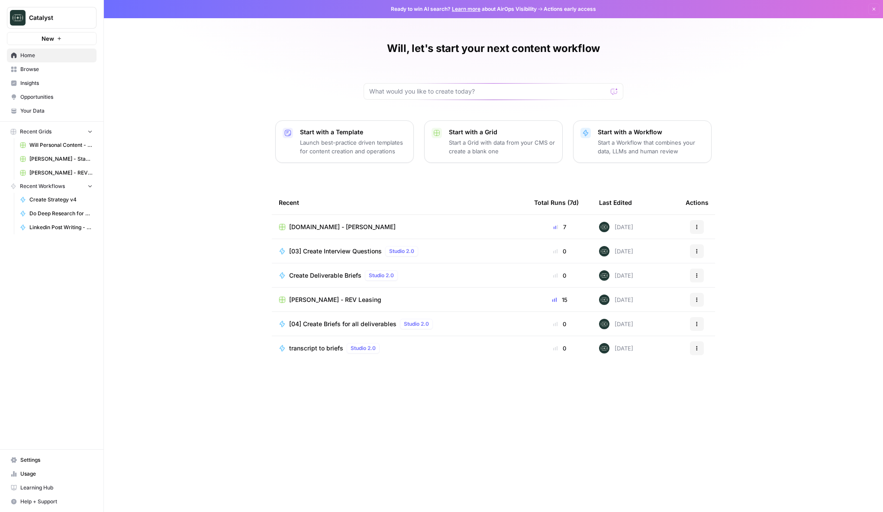  I want to click on span: [04] Create Briefs for all deliverables, so click(343, 324).